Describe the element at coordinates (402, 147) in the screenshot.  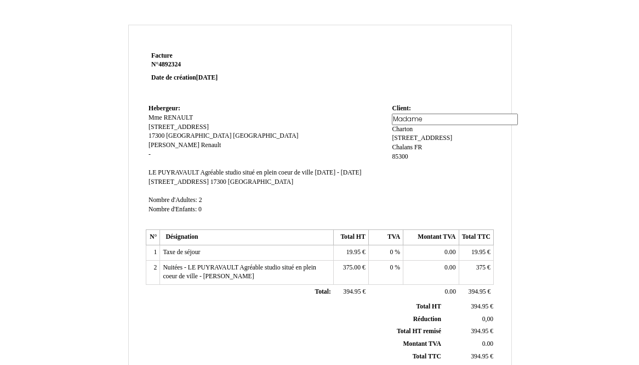
I see `span: Chalans` at that location.